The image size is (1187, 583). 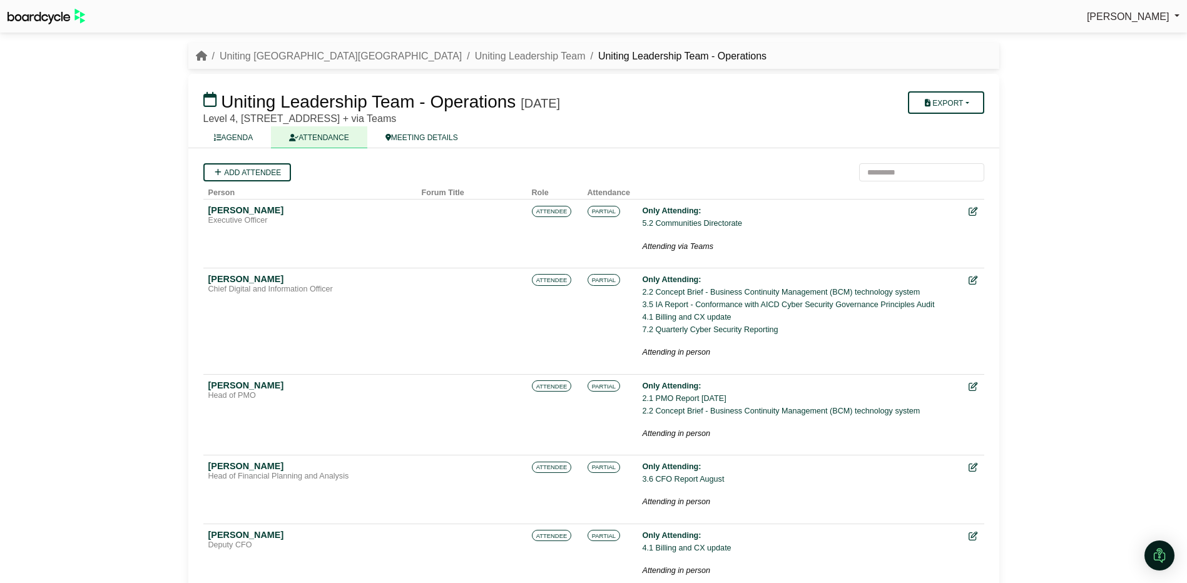 I want to click on div: Executive Officer, so click(x=310, y=221).